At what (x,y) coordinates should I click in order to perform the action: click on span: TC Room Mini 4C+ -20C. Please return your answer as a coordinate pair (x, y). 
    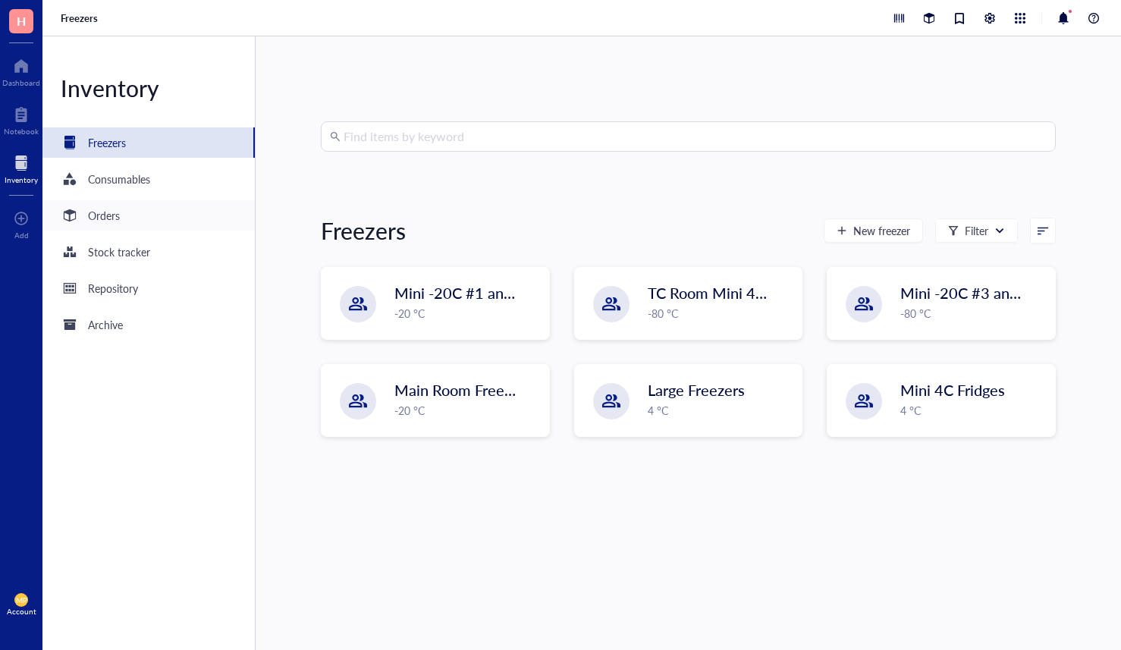
    Looking at the image, I should click on (730, 293).